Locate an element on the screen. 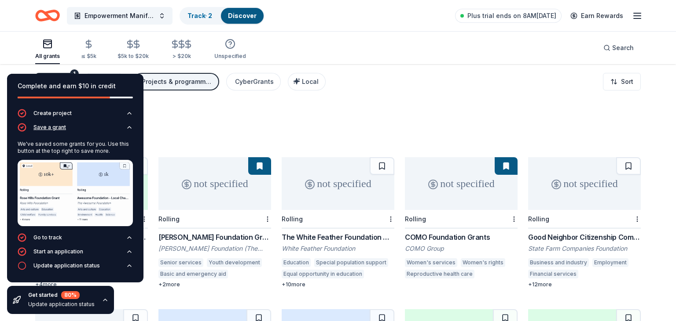  div: Get started is located at coordinates (61, 296).